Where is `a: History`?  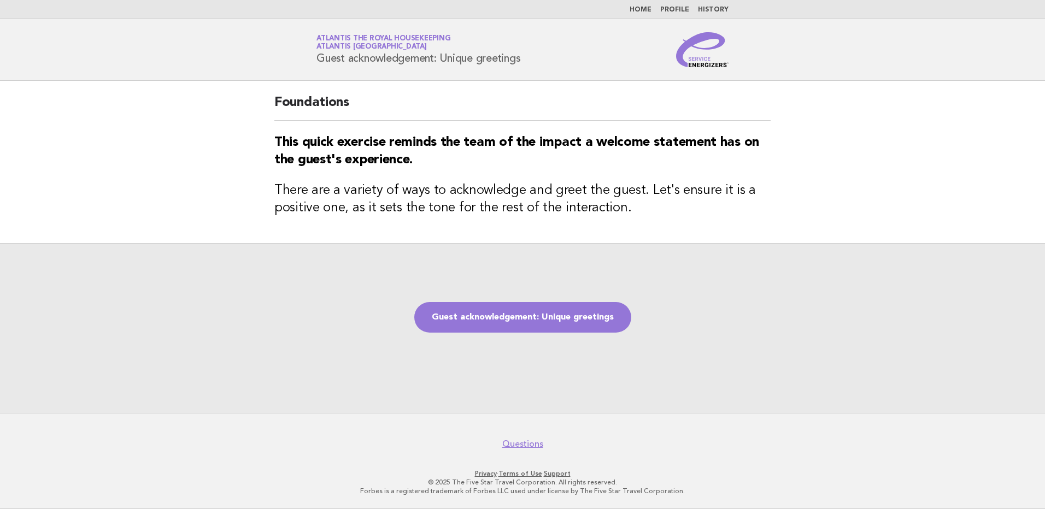 a: History is located at coordinates (713, 10).